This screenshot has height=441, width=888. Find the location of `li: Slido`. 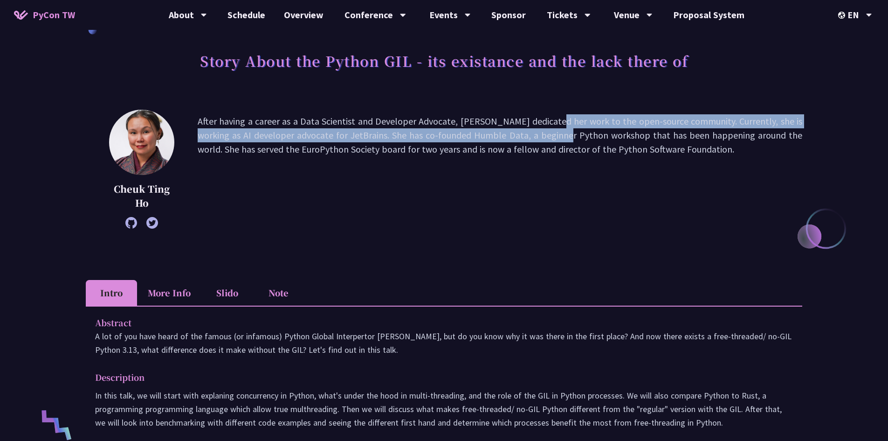

li: Slido is located at coordinates (227, 292).